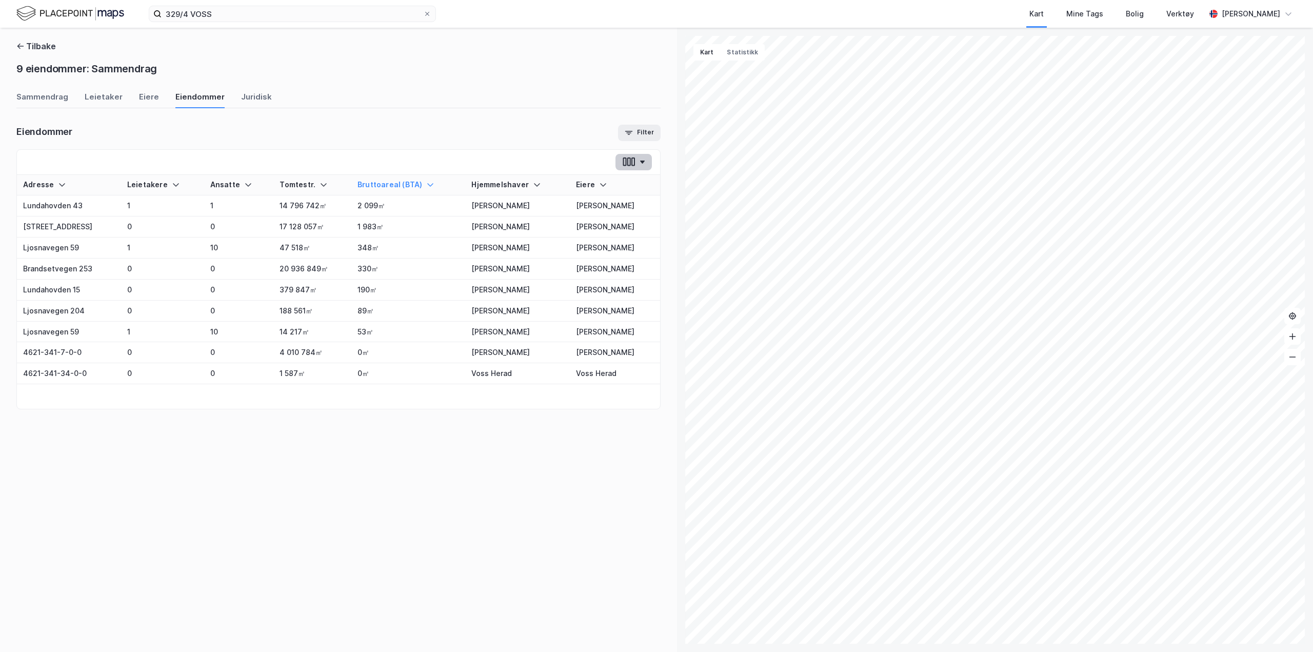  I want to click on div: Ansatte, so click(239, 185).